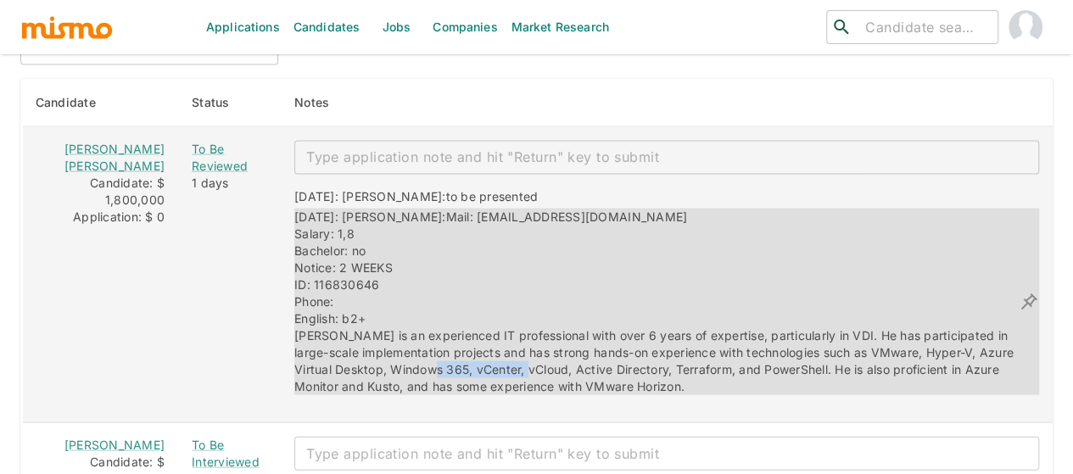 This screenshot has width=1073, height=474. Describe the element at coordinates (229, 158) in the screenshot. I see `div: To Be Reviewed` at that location.